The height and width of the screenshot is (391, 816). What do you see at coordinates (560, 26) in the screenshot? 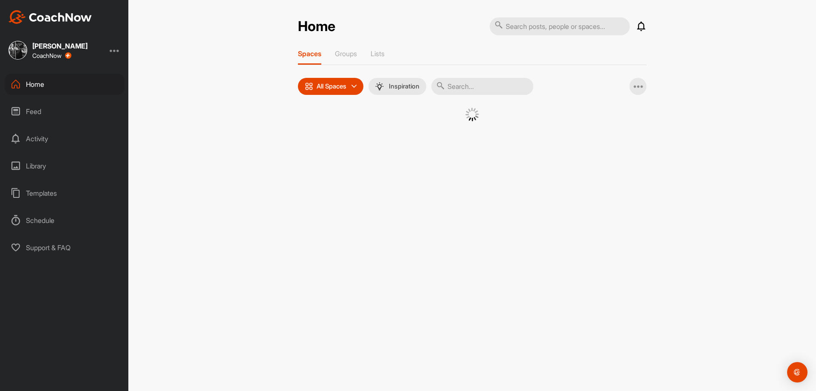
I see `input: Search posts, people or spaces...` at bounding box center [560, 26].